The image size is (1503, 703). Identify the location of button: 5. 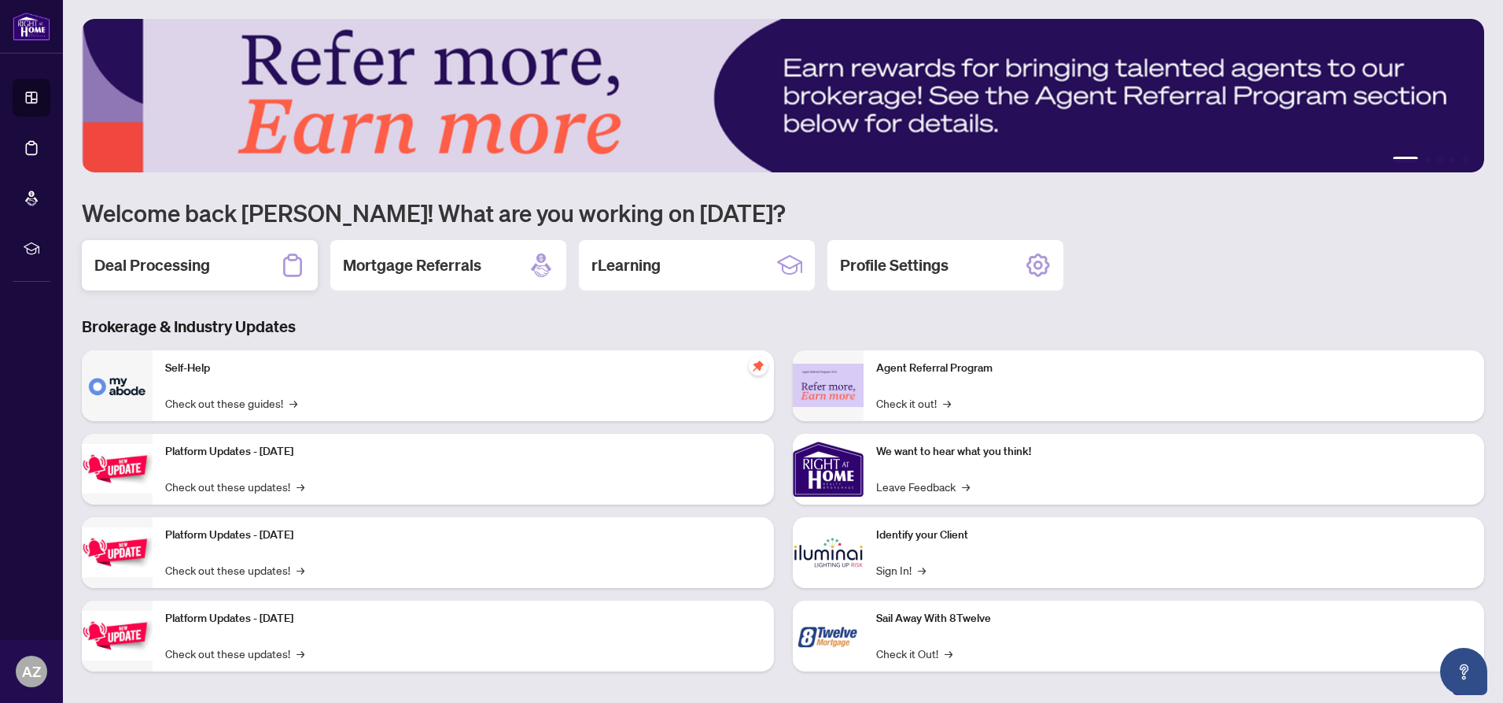
(1466, 160).